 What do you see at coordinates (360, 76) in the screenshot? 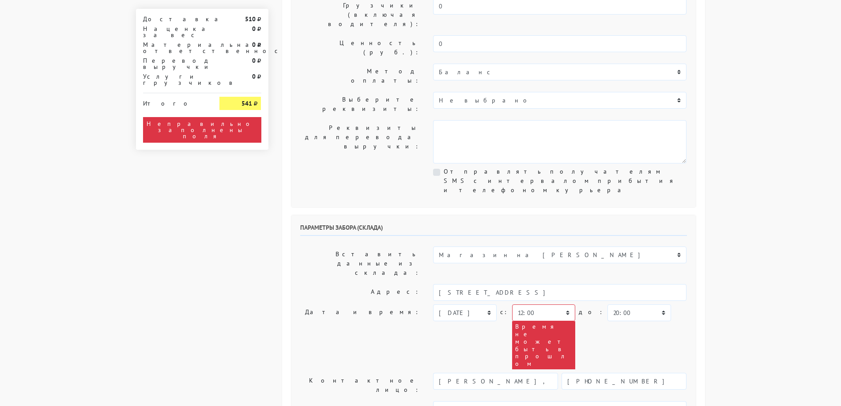
I see `label: Метод оплаты:` at bounding box center [360, 76].